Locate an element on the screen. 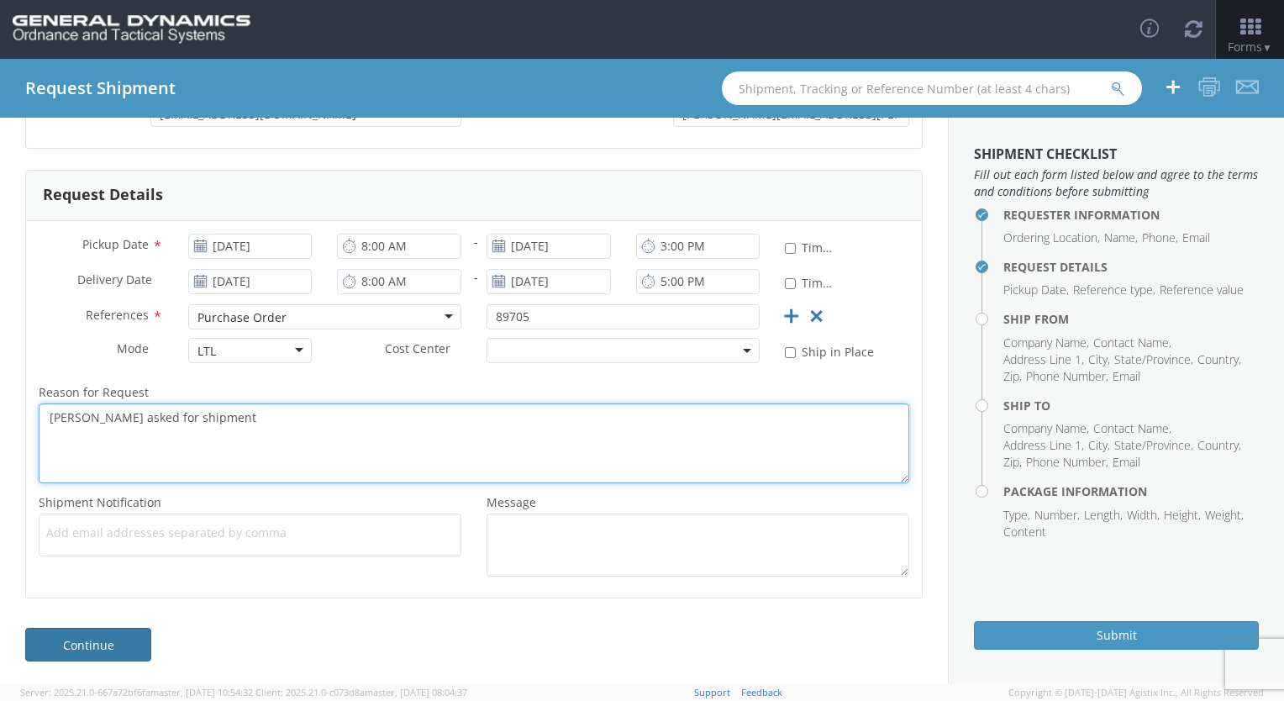 This screenshot has height=701, width=1284. a: Feedback is located at coordinates (761, 692).